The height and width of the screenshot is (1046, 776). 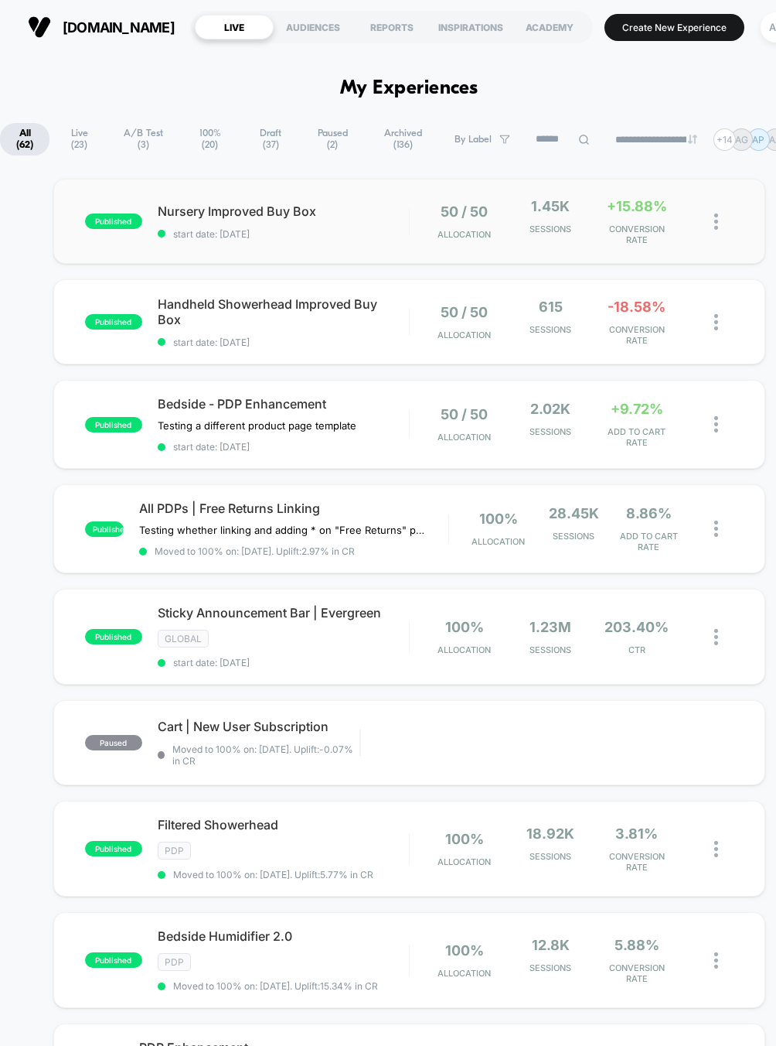 I want to click on span: 8.86%, so click(x=649, y=513).